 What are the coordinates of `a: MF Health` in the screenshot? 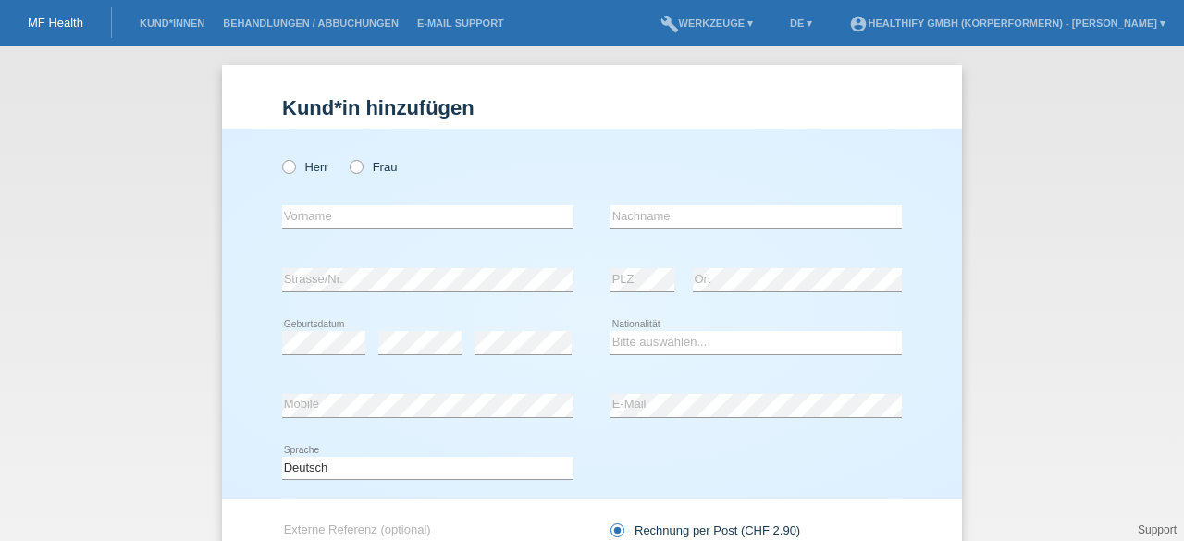 It's located at (56, 22).